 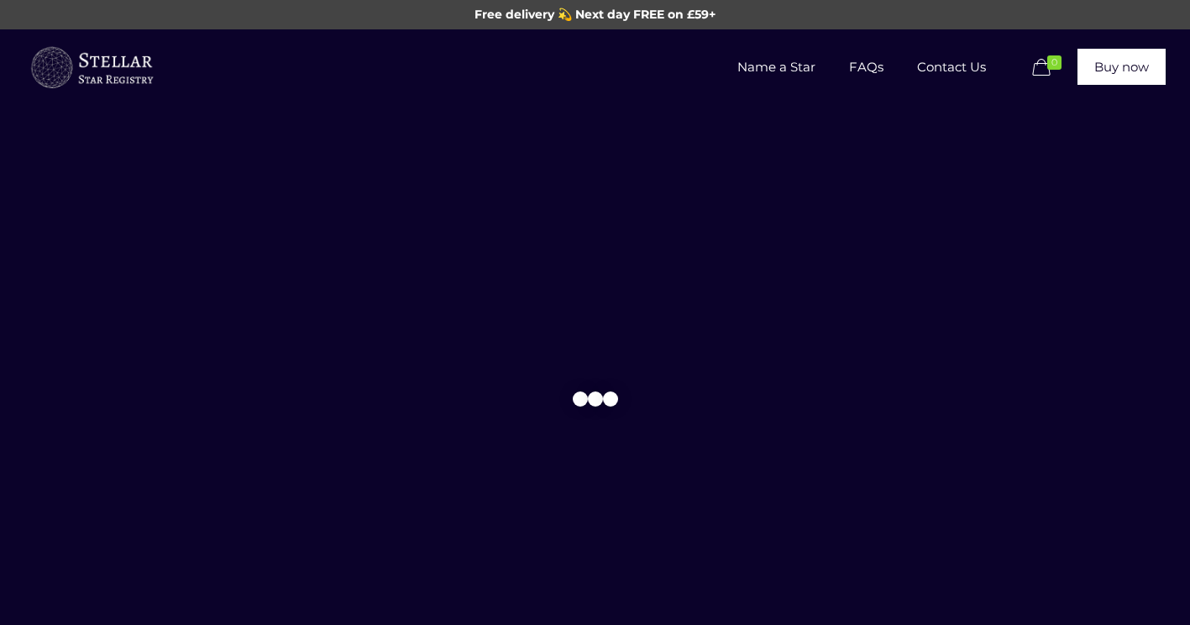 I want to click on a: Contact Us, so click(x=952, y=67).